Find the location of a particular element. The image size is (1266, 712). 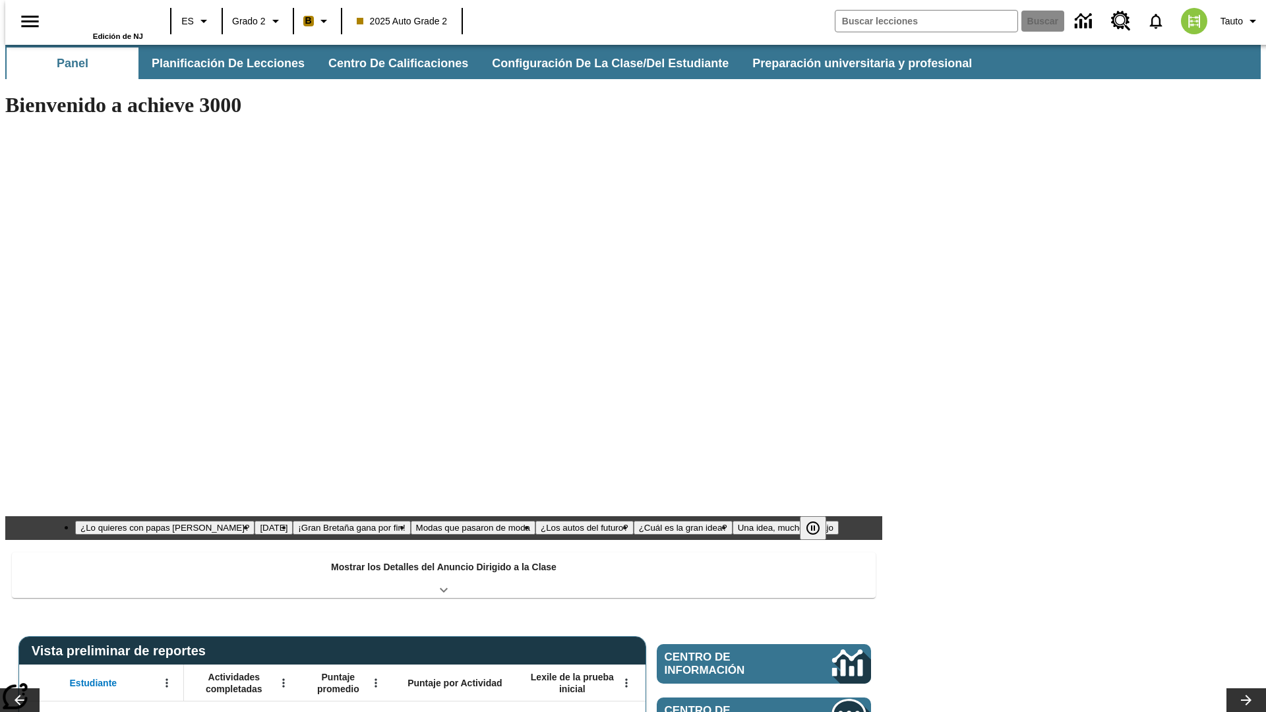

button: Diapositiva 5 ¿Los autos del futuro? is located at coordinates (584, 527).